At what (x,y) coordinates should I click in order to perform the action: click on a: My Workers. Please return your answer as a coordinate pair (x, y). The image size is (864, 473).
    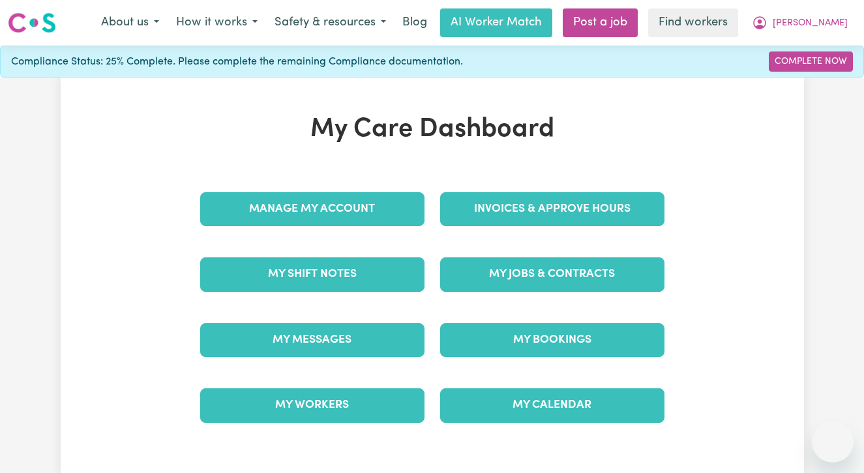
    Looking at the image, I should click on (312, 405).